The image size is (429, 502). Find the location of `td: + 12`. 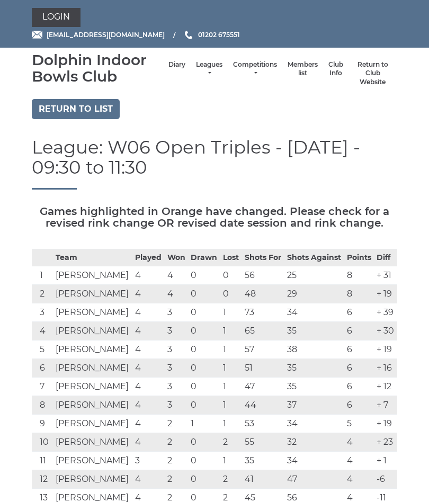

td: + 12 is located at coordinates (386, 387).